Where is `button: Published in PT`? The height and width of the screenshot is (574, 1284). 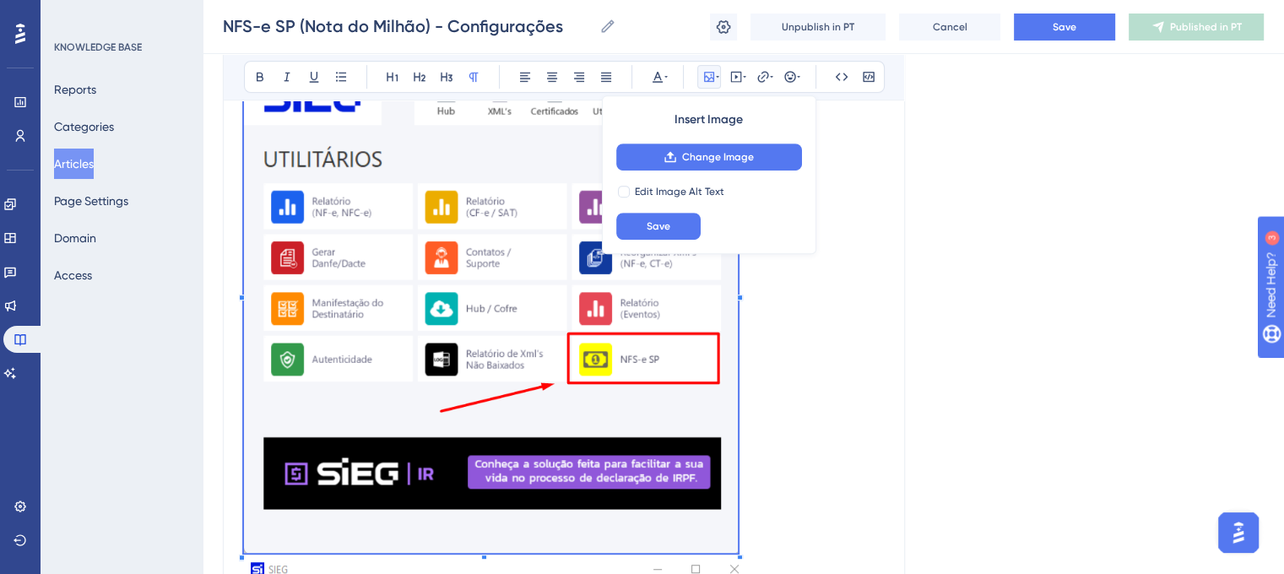 button: Published in PT is located at coordinates (1196, 27).